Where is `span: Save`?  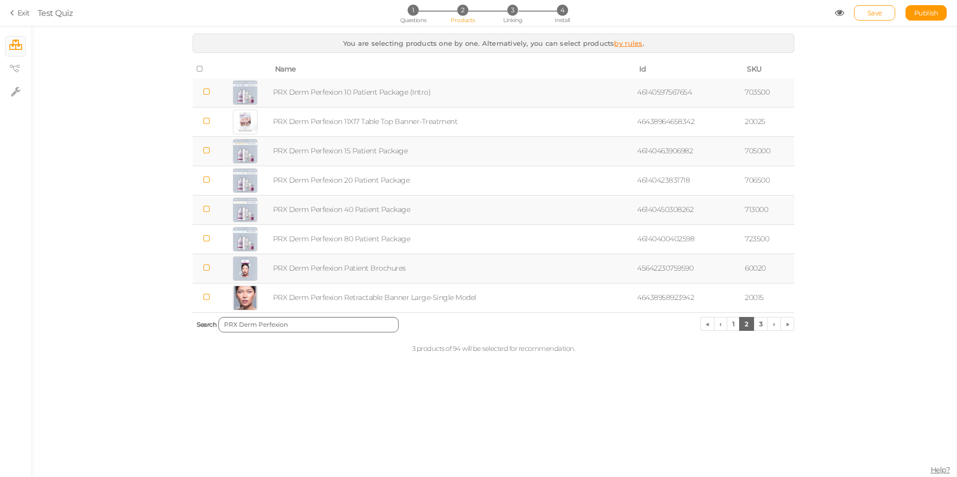
span: Save is located at coordinates (874, 13).